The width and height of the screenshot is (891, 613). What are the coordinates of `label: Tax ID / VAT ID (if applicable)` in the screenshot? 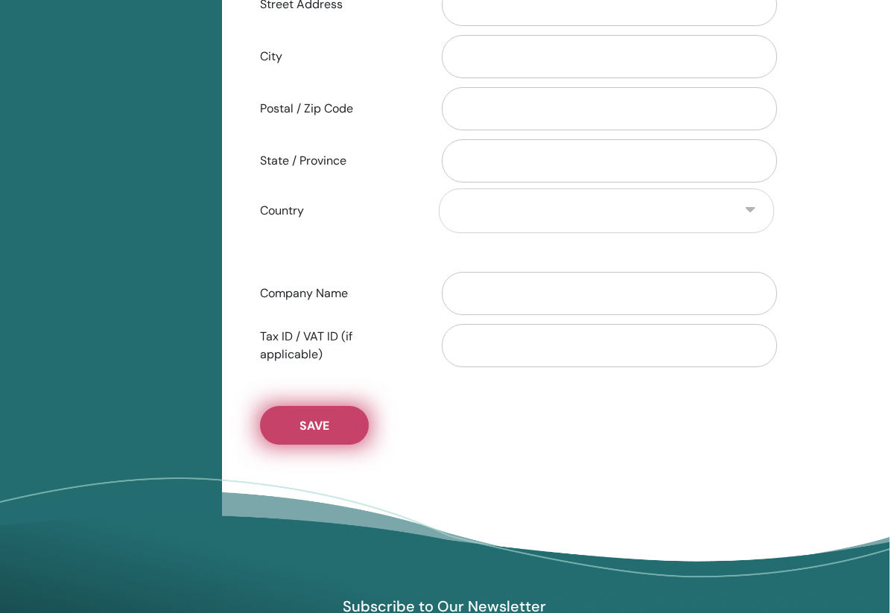 It's located at (338, 346).